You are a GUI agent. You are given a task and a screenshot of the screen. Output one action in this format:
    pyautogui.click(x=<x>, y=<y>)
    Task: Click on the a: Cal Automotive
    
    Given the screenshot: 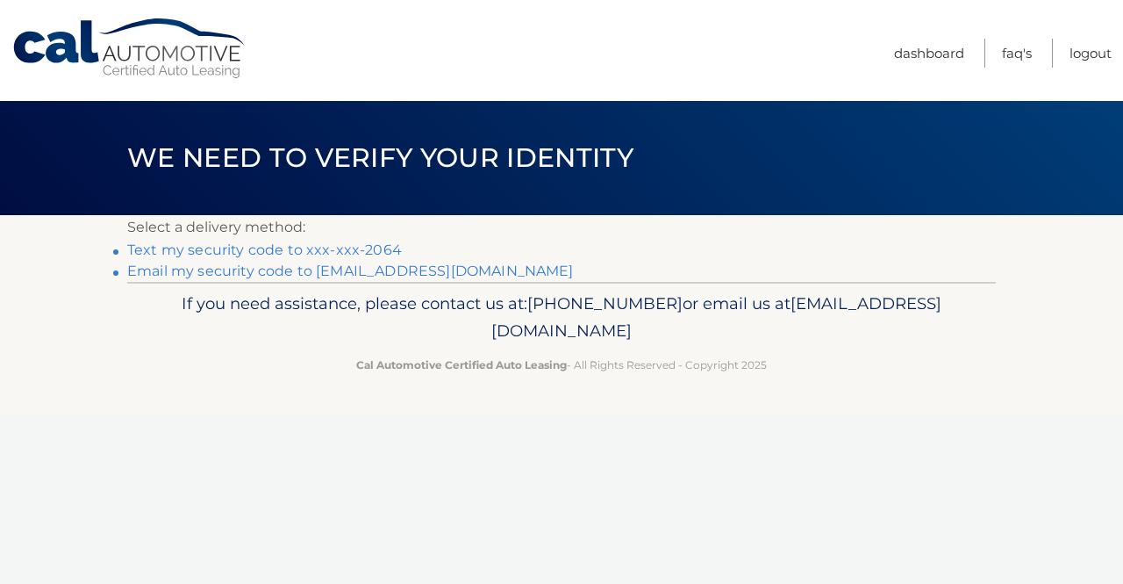 What is the action you would take?
    pyautogui.click(x=130, y=48)
    